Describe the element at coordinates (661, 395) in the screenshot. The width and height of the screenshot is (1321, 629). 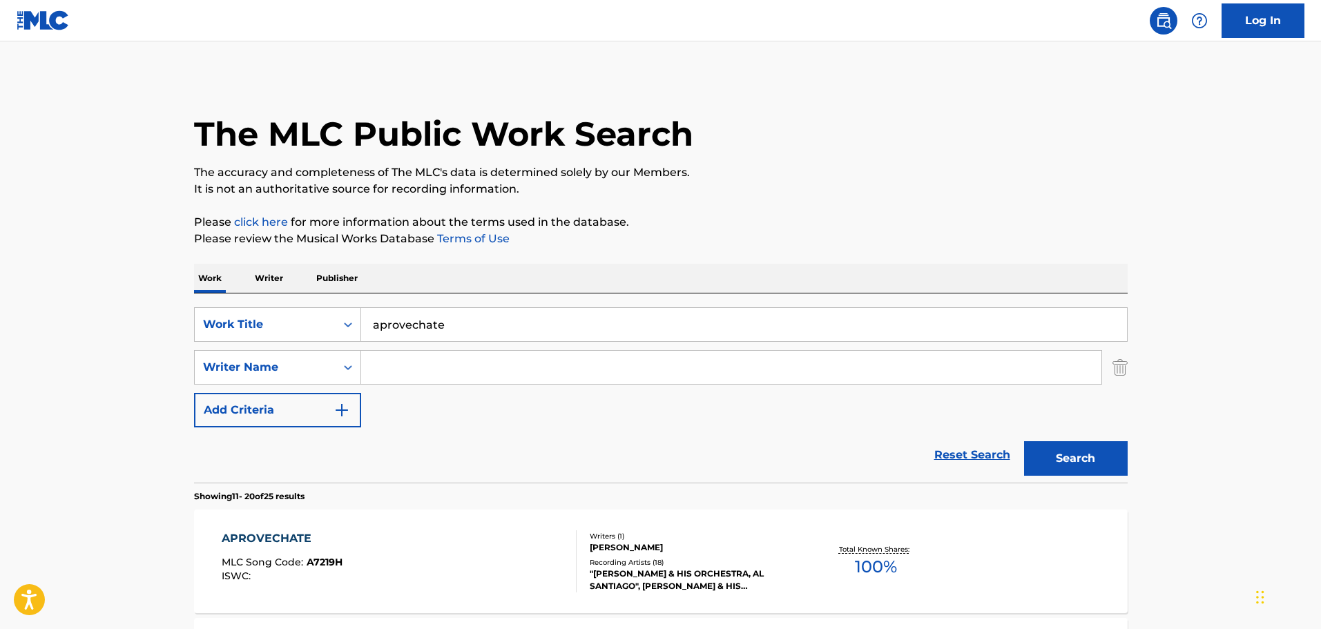
I see `form: Search Form` at that location.